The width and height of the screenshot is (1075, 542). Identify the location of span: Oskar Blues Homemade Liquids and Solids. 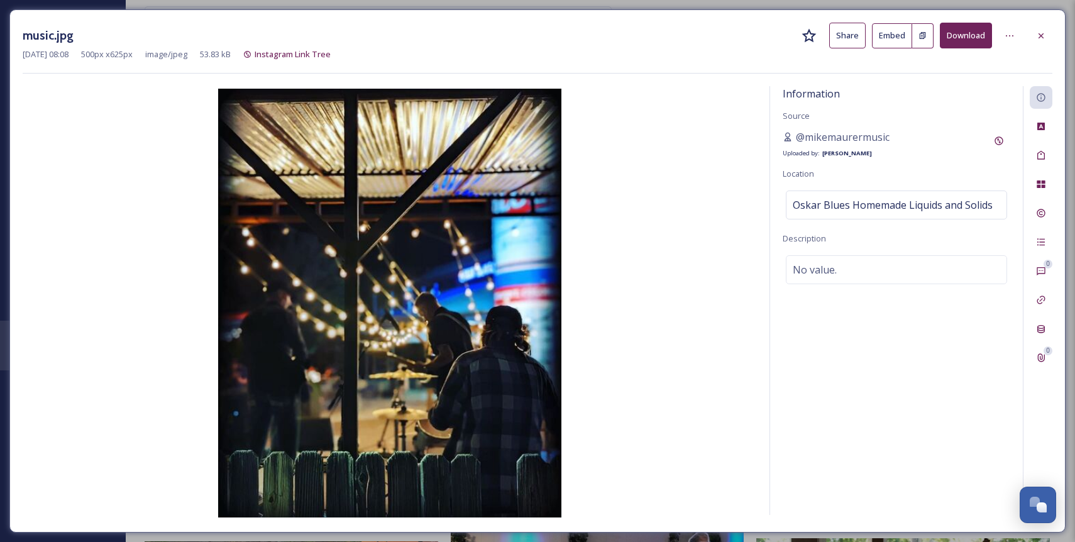
(893, 205).